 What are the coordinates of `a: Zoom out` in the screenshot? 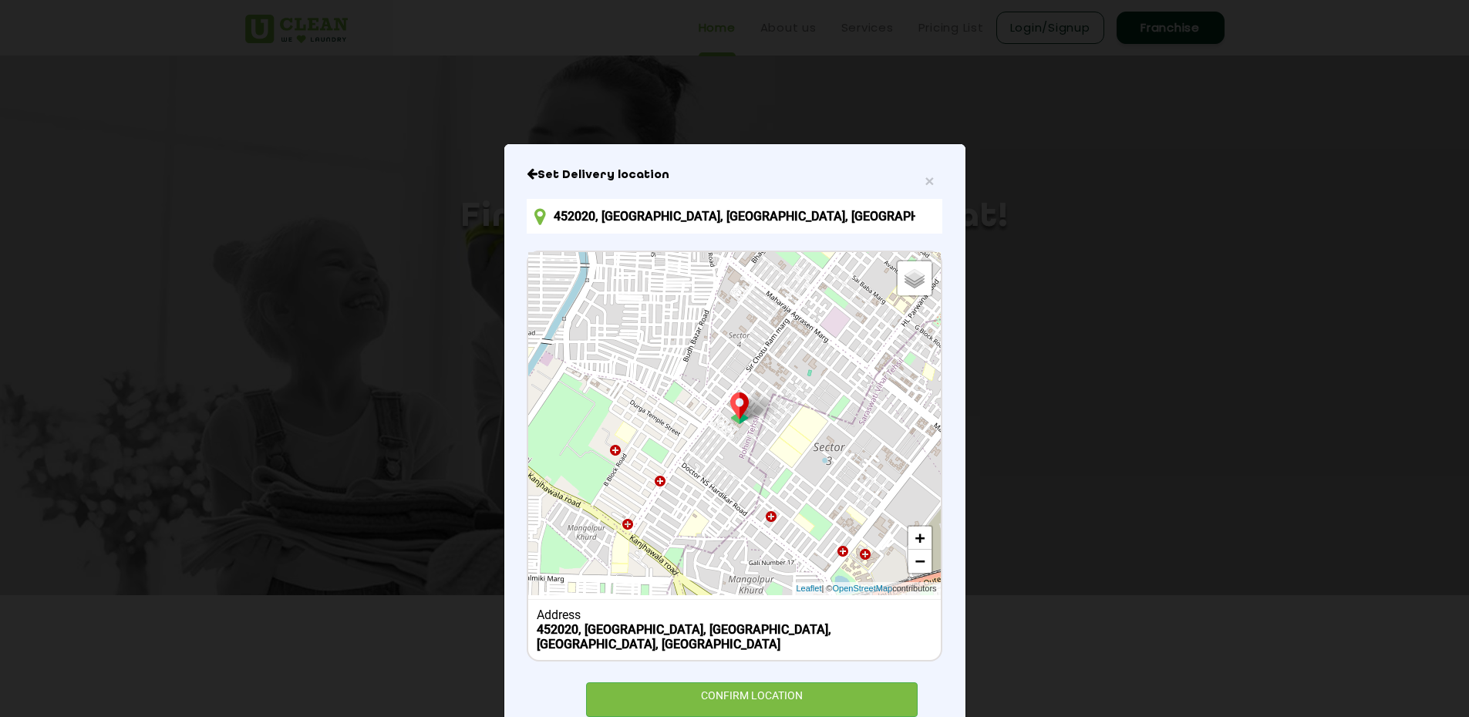 It's located at (920, 561).